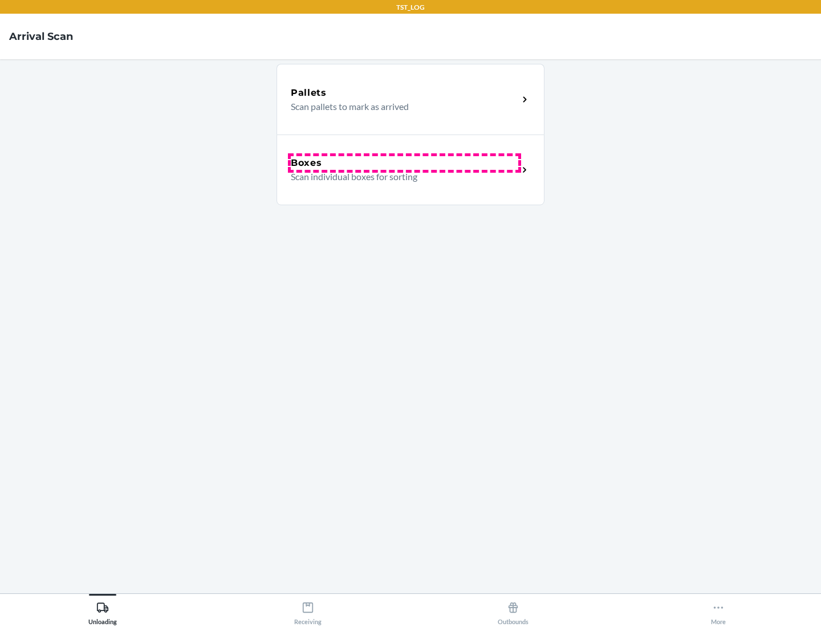 Image resolution: width=821 pixels, height=627 pixels. What do you see at coordinates (309, 93) in the screenshot?
I see `h5: Pallets` at bounding box center [309, 93].